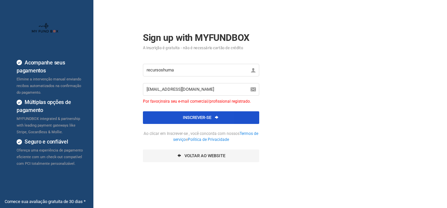  Describe the element at coordinates (50, 106) in the screenshot. I see `h4: Múltiplas opções de pagamento` at that location.